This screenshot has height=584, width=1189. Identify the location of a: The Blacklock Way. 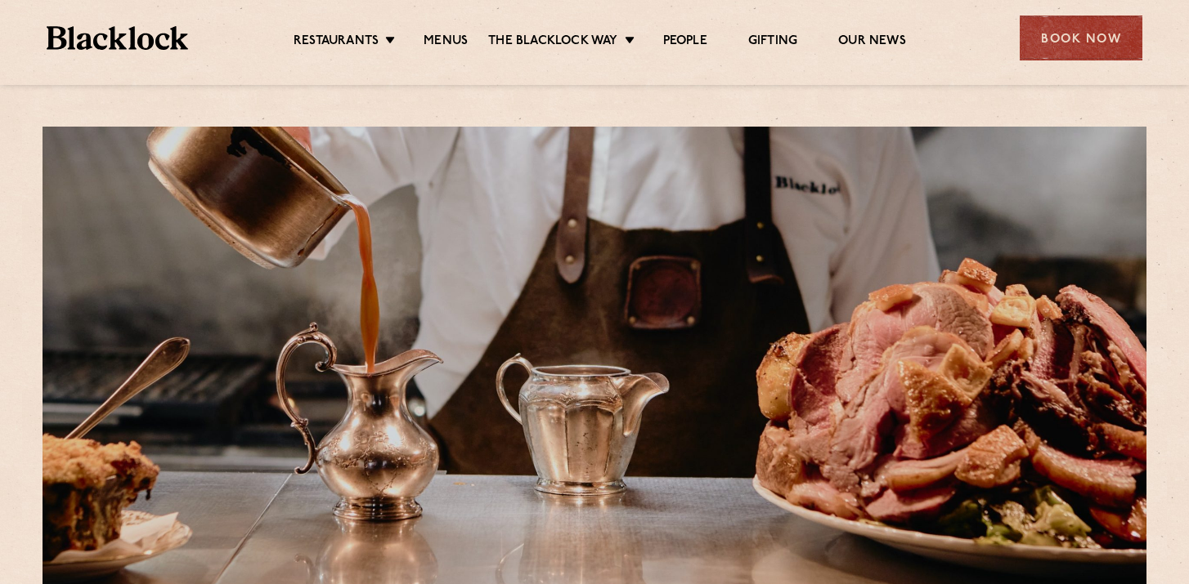
(553, 43).